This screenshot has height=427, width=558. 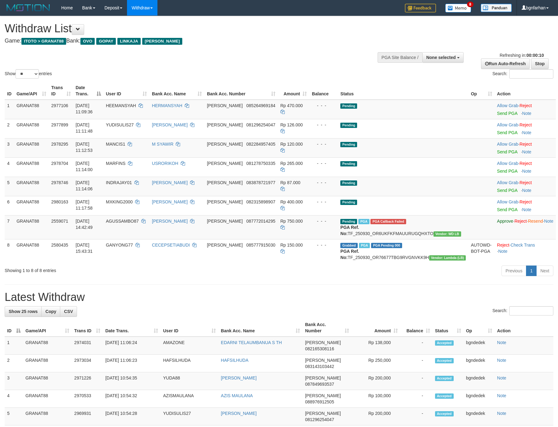 What do you see at coordinates (481, 251) in the screenshot?
I see `td: AUTOWD-BOT-PGA` at bounding box center [481, 251].